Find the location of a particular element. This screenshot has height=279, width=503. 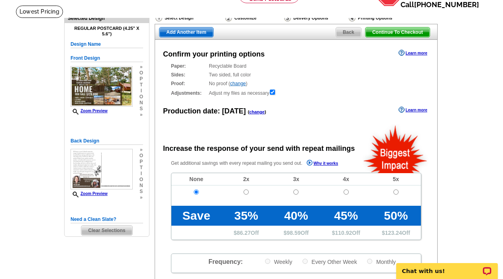

label: Monthly is located at coordinates (381, 262).